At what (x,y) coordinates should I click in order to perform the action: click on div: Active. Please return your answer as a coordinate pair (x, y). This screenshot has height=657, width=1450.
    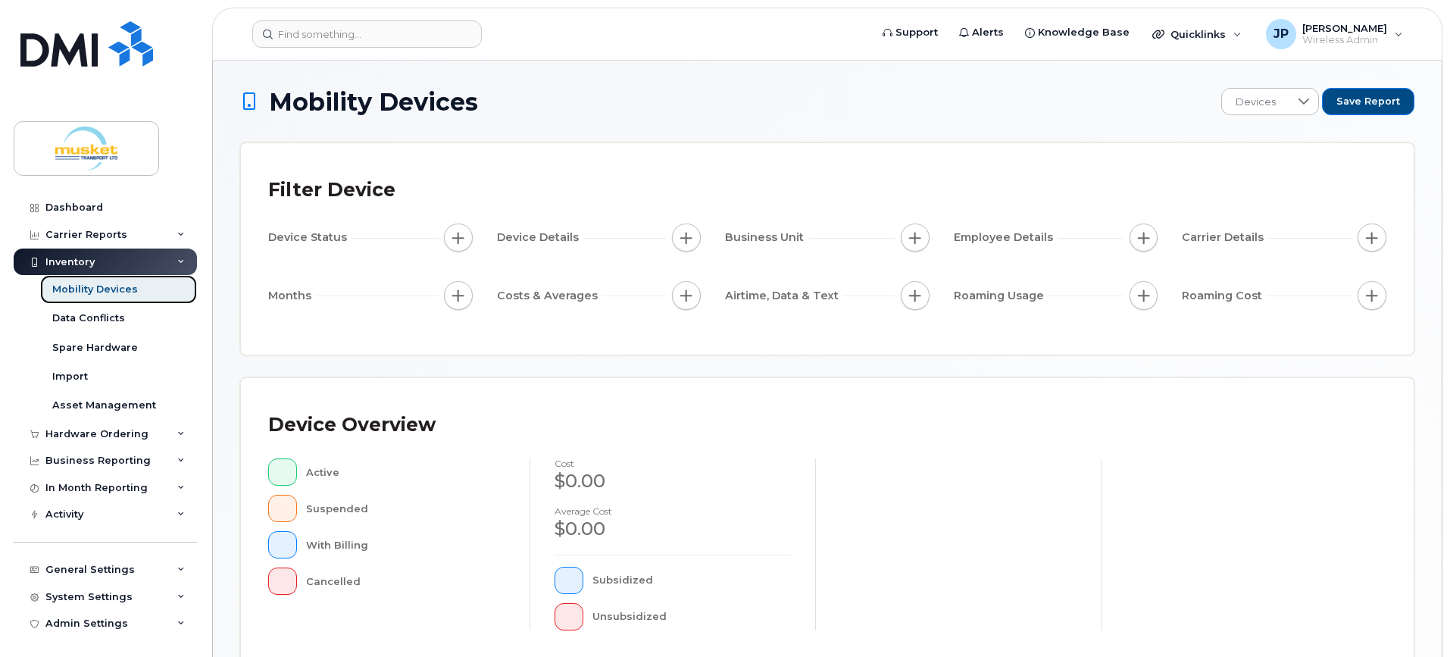
    Looking at the image, I should click on (406, 472).